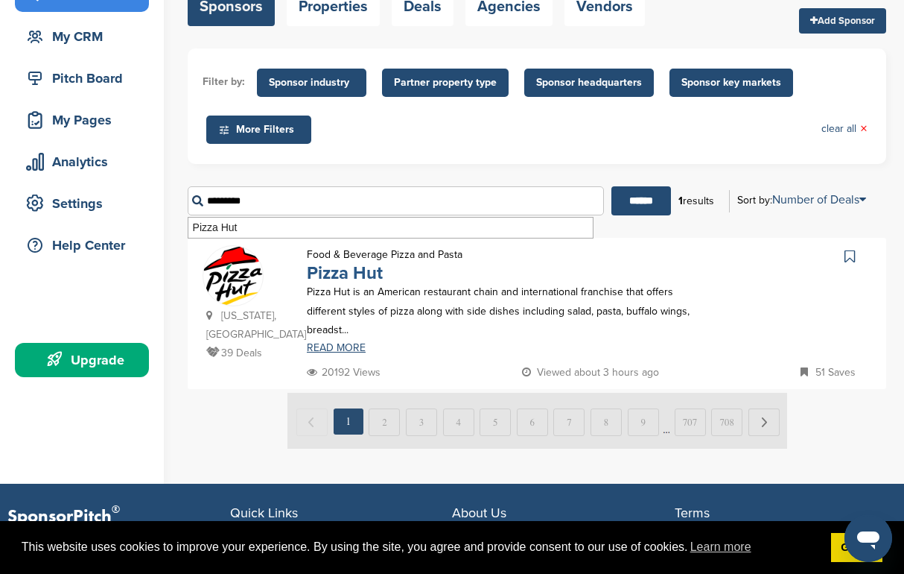 Image resolution: width=904 pixels, height=574 pixels. I want to click on a: Analytics, so click(82, 162).